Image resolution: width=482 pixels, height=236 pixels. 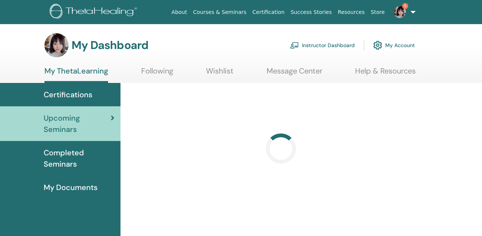 What do you see at coordinates (157, 73) in the screenshot?
I see `a: Following` at bounding box center [157, 73].